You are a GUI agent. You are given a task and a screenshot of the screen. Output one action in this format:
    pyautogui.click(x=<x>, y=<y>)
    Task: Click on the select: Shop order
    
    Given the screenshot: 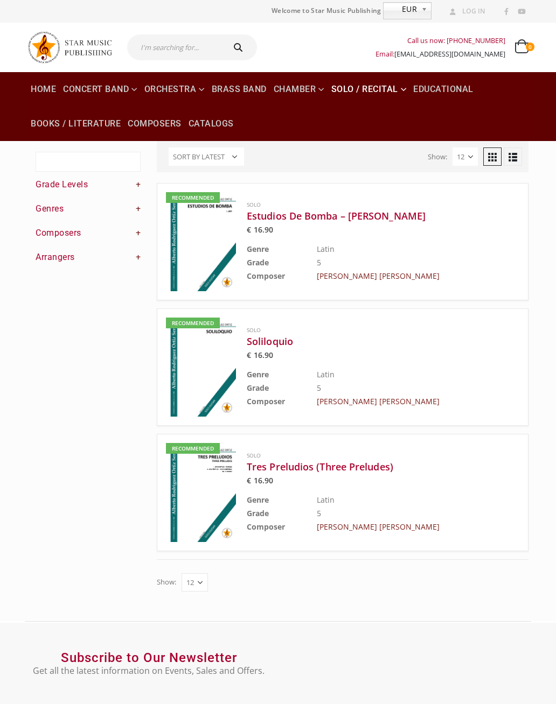 What is the action you would take?
    pyautogui.click(x=206, y=157)
    